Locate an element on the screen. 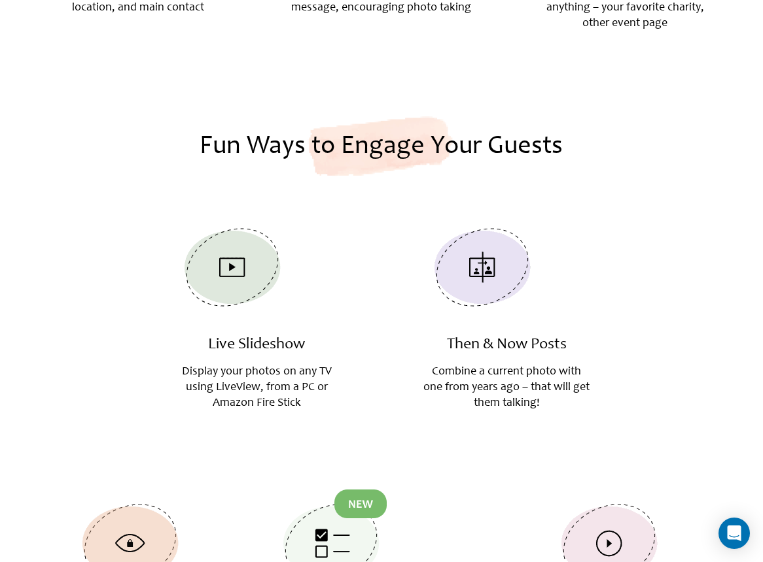  p: Display your photos on any TV using LiveView, from a PC or Amazon Fire Stick is located at coordinates (256, 388).